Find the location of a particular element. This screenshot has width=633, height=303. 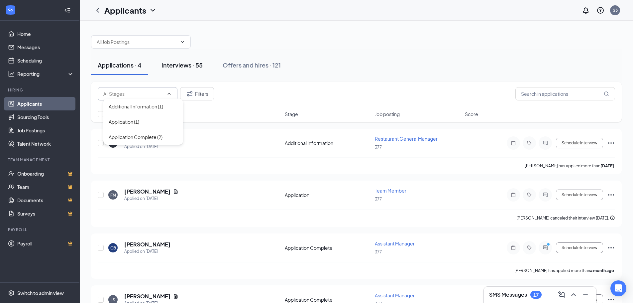

svg: ChevronLeft is located at coordinates (98, 10).